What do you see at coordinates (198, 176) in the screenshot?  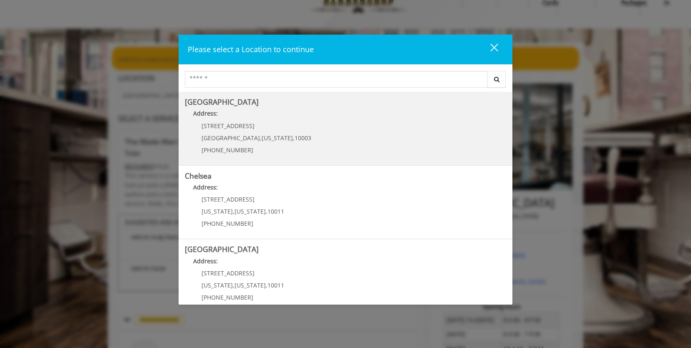 I see `b: Chelsea` at bounding box center [198, 176].